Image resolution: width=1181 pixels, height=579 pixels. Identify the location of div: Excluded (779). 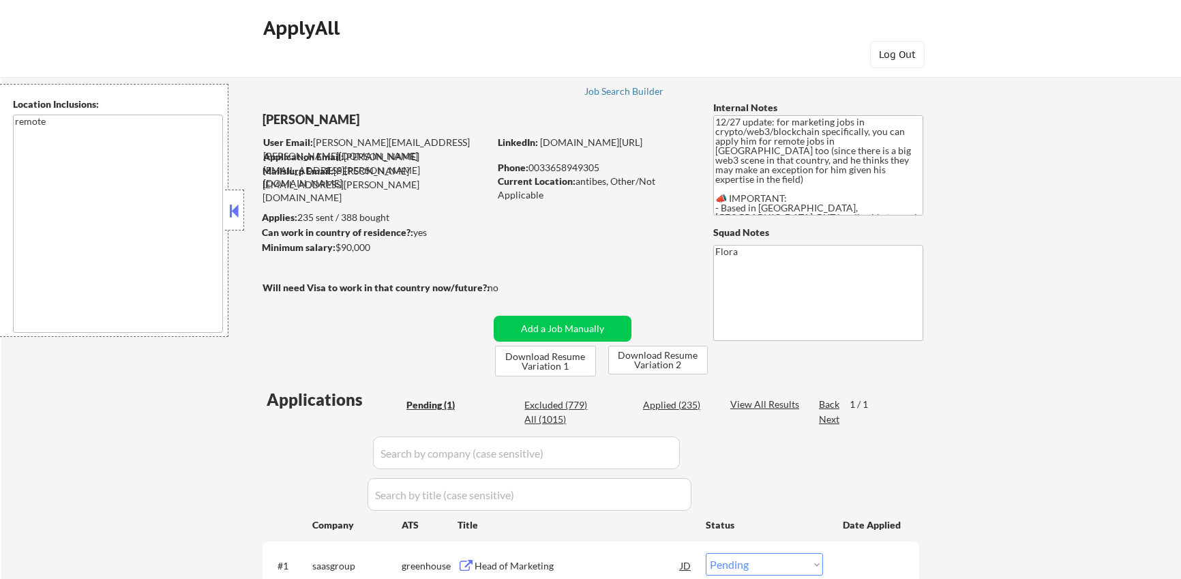
(558, 405).